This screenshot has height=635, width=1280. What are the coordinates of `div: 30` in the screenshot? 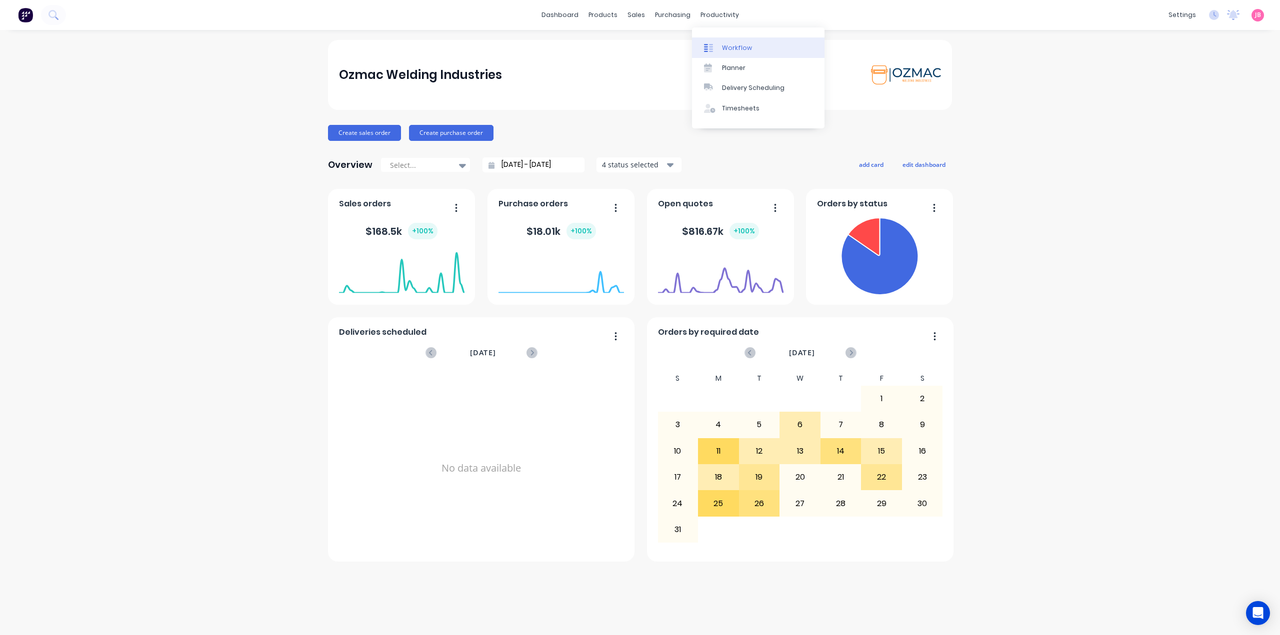 It's located at (922, 503).